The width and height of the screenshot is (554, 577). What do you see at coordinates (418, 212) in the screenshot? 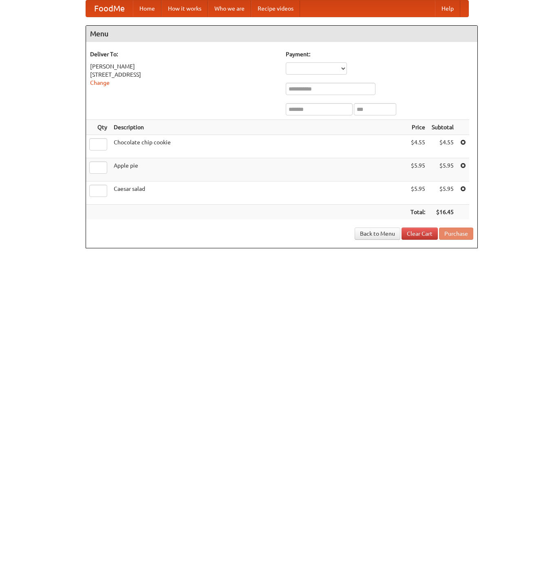
I see `th: Total:` at bounding box center [418, 212].